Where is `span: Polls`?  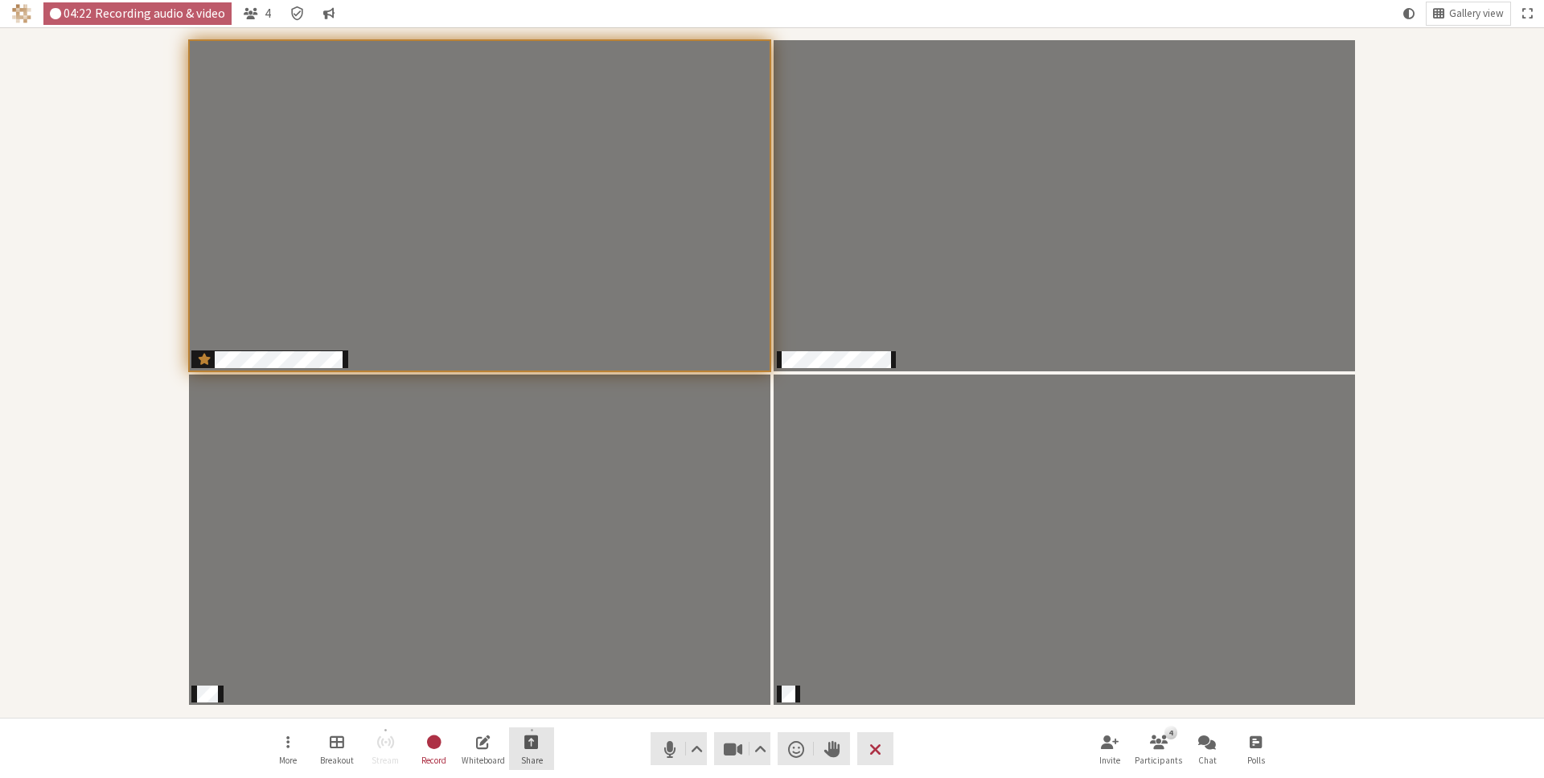 span: Polls is located at coordinates (1256, 761).